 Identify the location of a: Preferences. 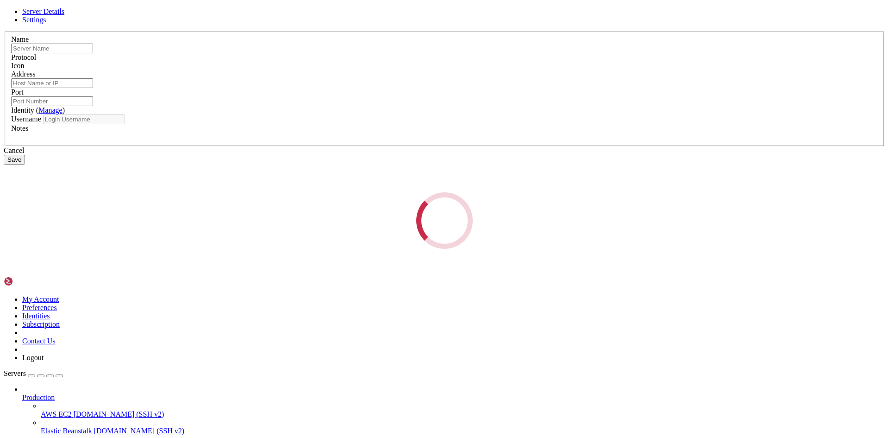
(39, 307).